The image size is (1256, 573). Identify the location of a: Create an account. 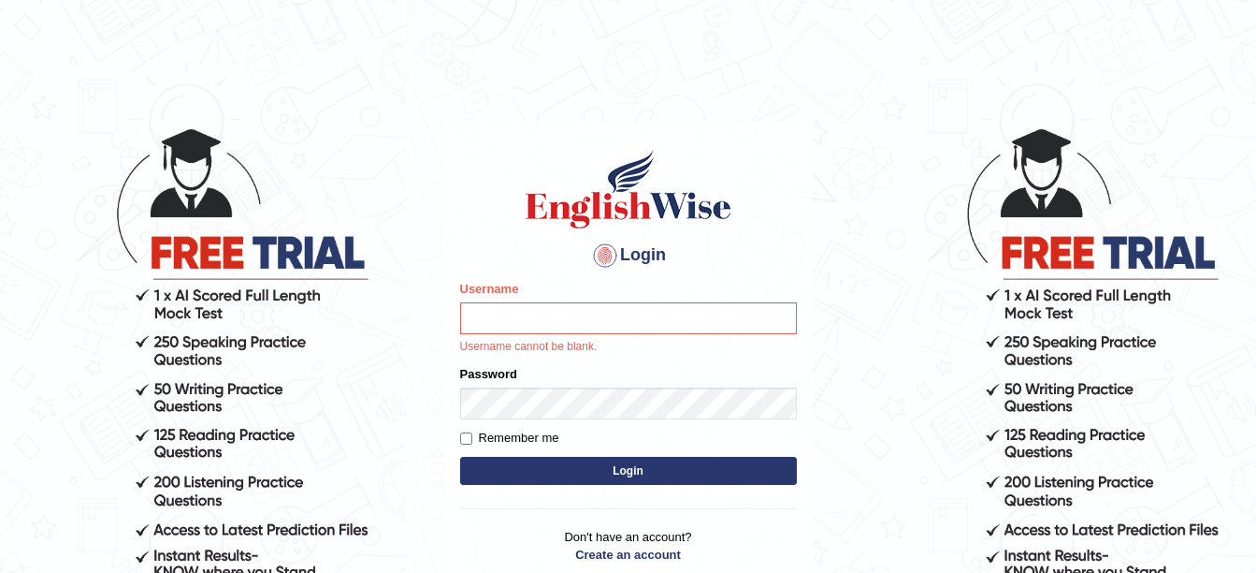
(629, 554).